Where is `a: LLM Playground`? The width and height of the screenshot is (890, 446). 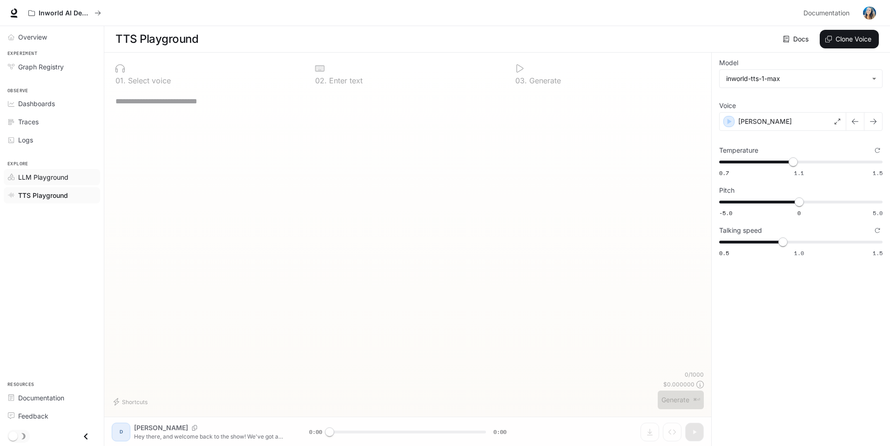
a: LLM Playground is located at coordinates (52, 177).